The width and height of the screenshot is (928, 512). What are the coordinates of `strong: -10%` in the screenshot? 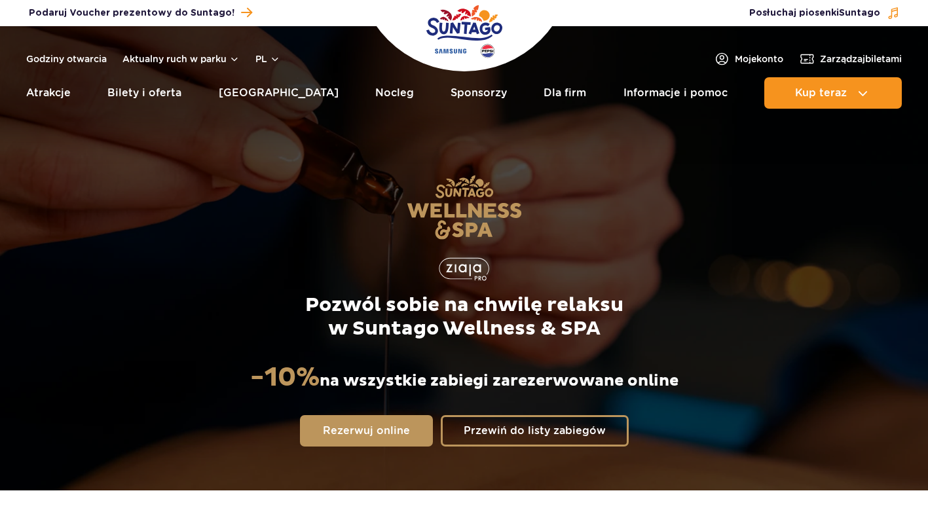 It's located at (285, 378).